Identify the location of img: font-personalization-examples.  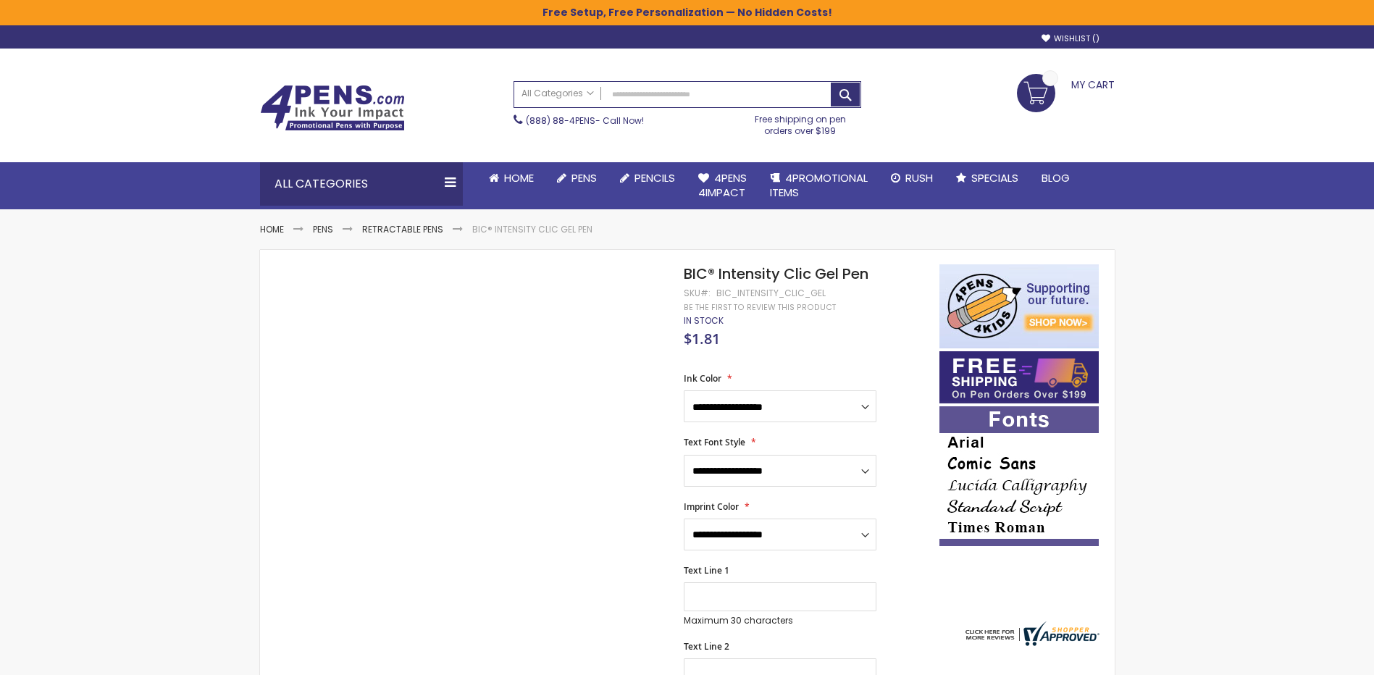
(1019, 476).